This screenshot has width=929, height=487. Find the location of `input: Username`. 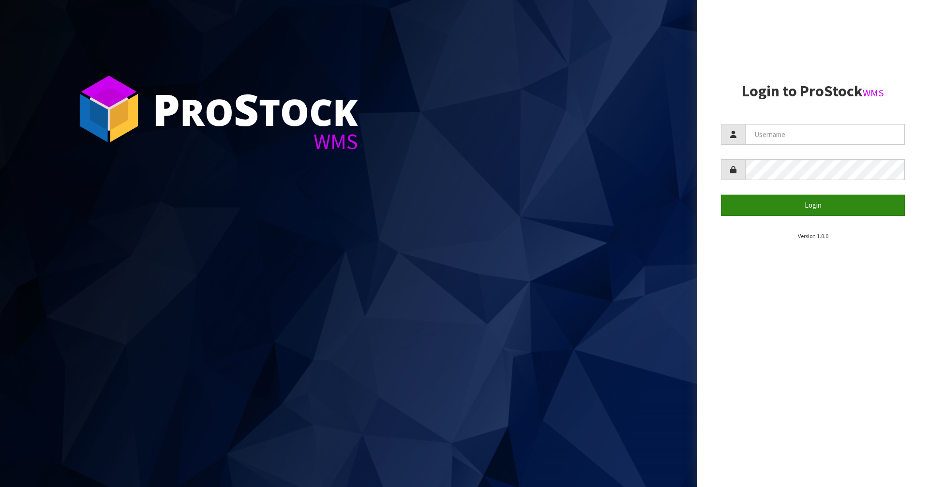

input: Username is located at coordinates (825, 134).